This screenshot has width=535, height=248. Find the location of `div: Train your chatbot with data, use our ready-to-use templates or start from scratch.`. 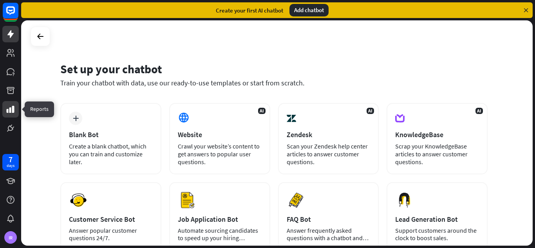

div: Train your chatbot with data, use our ready-to-use templates or start from scratch. is located at coordinates (274, 83).